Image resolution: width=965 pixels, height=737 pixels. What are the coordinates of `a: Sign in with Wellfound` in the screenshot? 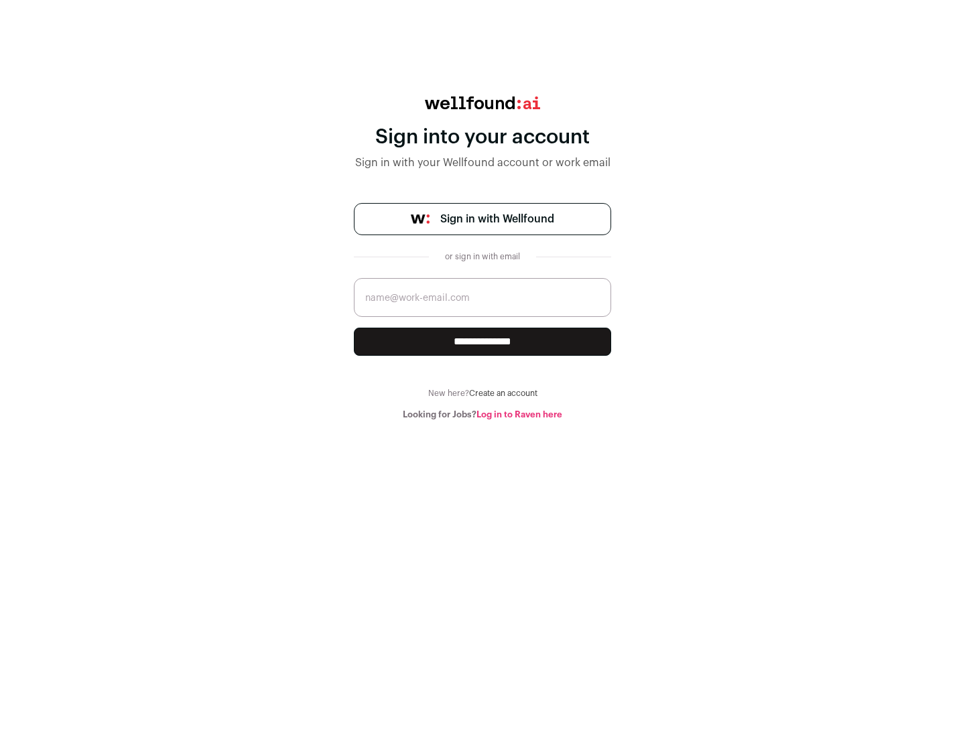 It's located at (483, 219).